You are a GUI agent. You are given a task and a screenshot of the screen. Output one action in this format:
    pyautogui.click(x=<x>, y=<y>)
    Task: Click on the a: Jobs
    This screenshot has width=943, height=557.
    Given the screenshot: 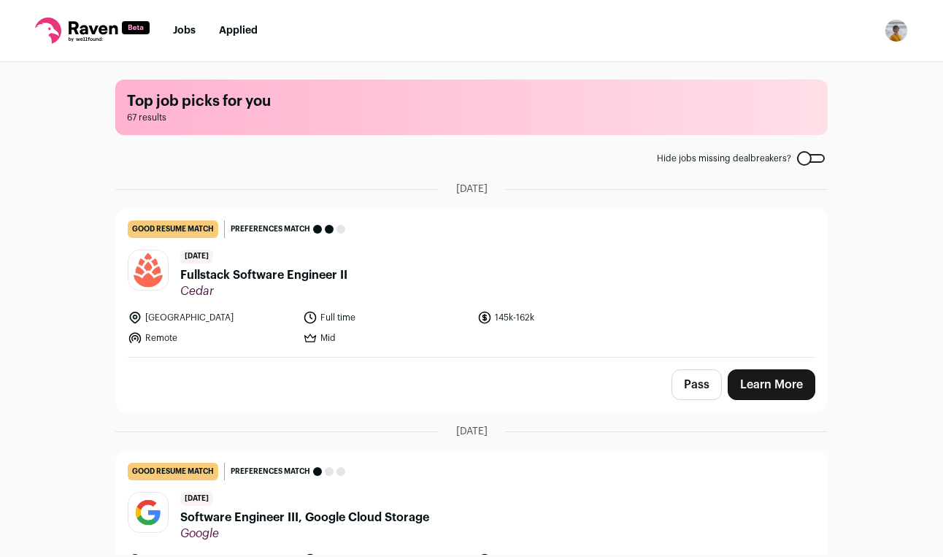 What is the action you would take?
    pyautogui.click(x=184, y=31)
    